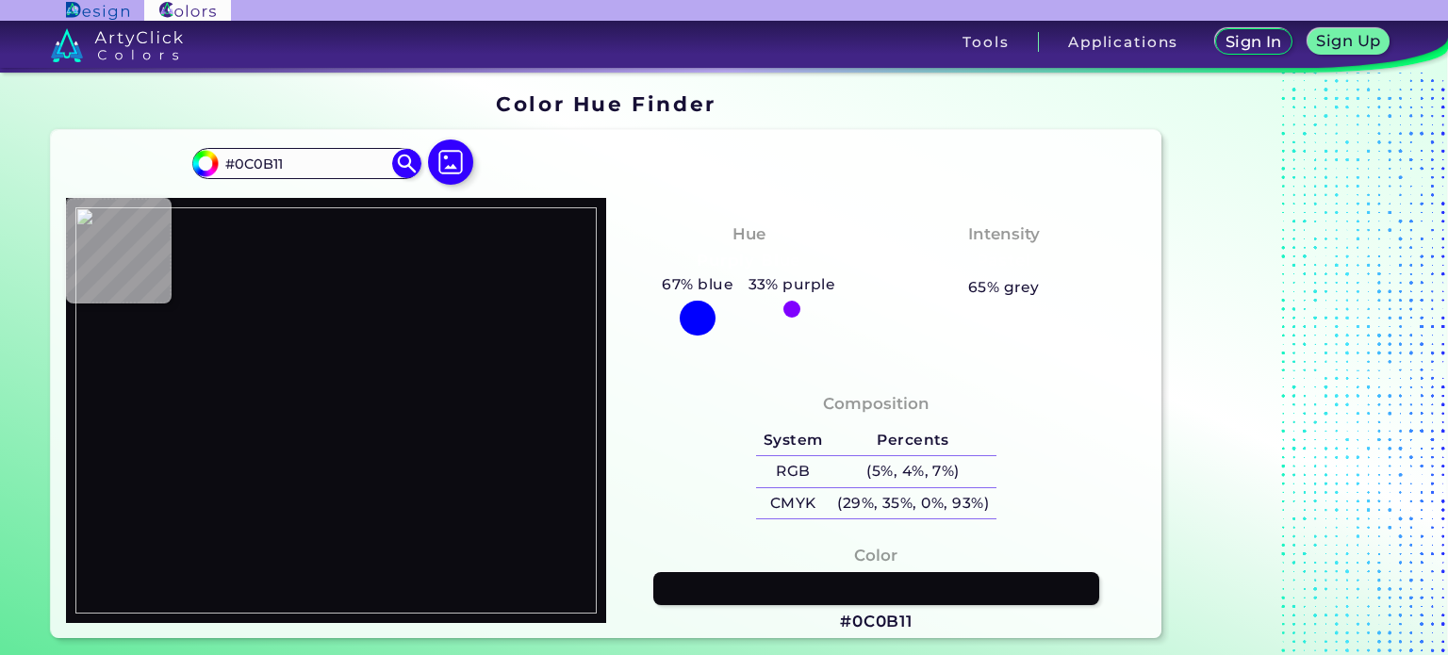 Image resolution: width=1448 pixels, height=655 pixels. I want to click on h4: Intensity, so click(1004, 234).